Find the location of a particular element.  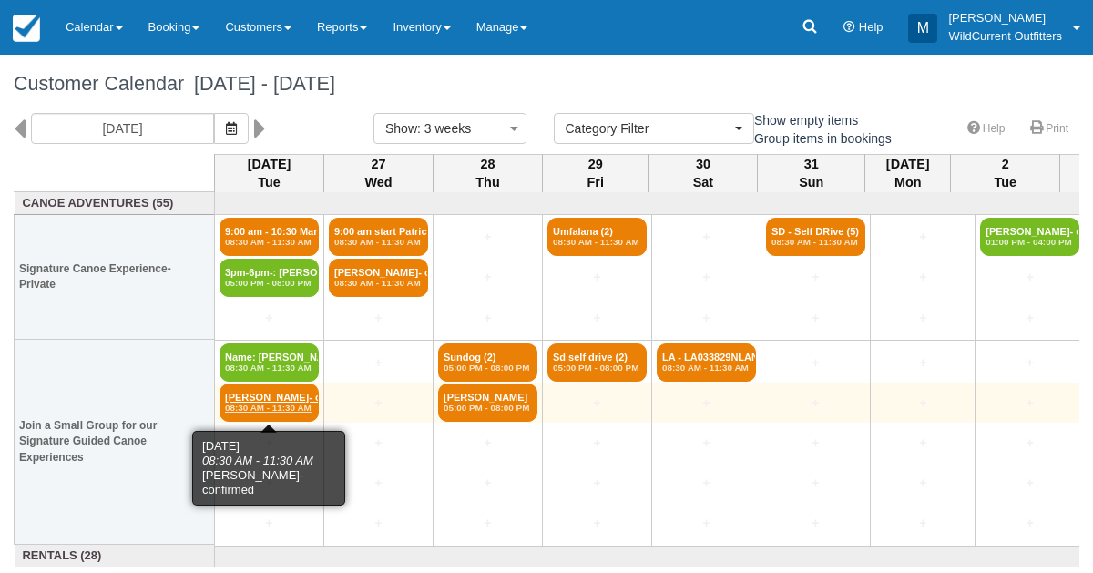

a: 9:00 am start Patric (3)08:30 AM - 11:30 AM is located at coordinates (378, 237).